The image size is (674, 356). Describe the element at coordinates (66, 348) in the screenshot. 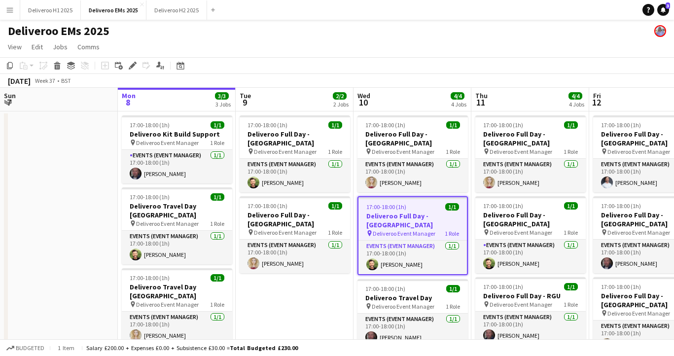

I see `span: 1 item` at that location.